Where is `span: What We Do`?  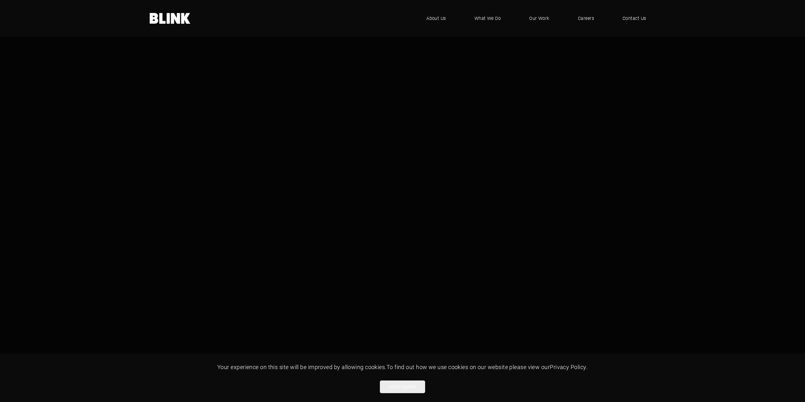 span: What We Do is located at coordinates (488, 18).